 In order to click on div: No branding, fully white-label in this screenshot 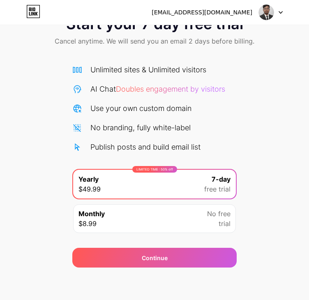, I will do `click(141, 128)`.